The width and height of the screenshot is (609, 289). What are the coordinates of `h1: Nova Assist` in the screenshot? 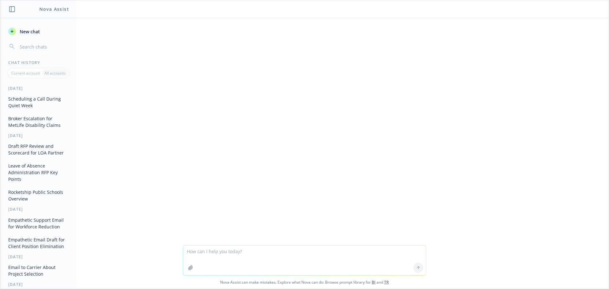 It's located at (54, 9).